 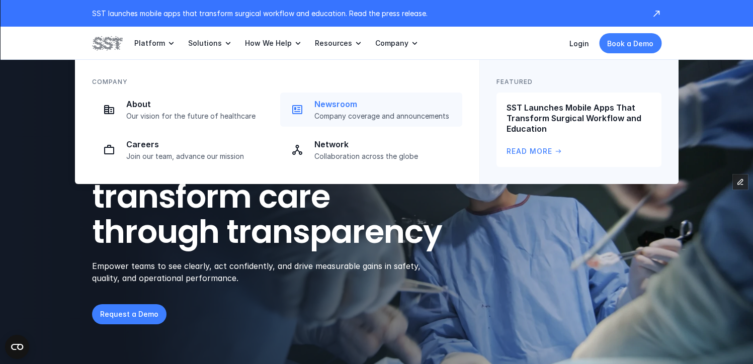 What do you see at coordinates (579, 43) in the screenshot?
I see `a: Login` at bounding box center [579, 43].